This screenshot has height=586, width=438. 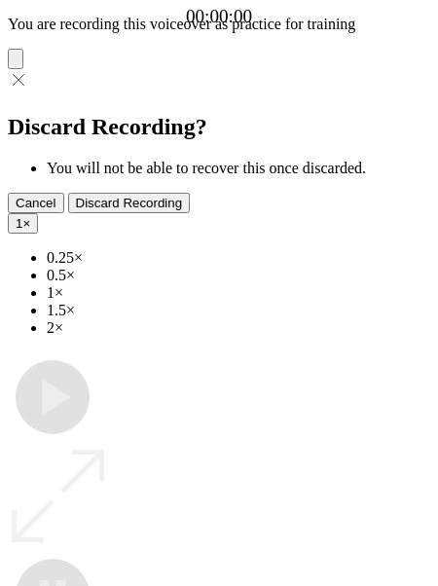 I want to click on li: 0.5×, so click(x=238, y=275).